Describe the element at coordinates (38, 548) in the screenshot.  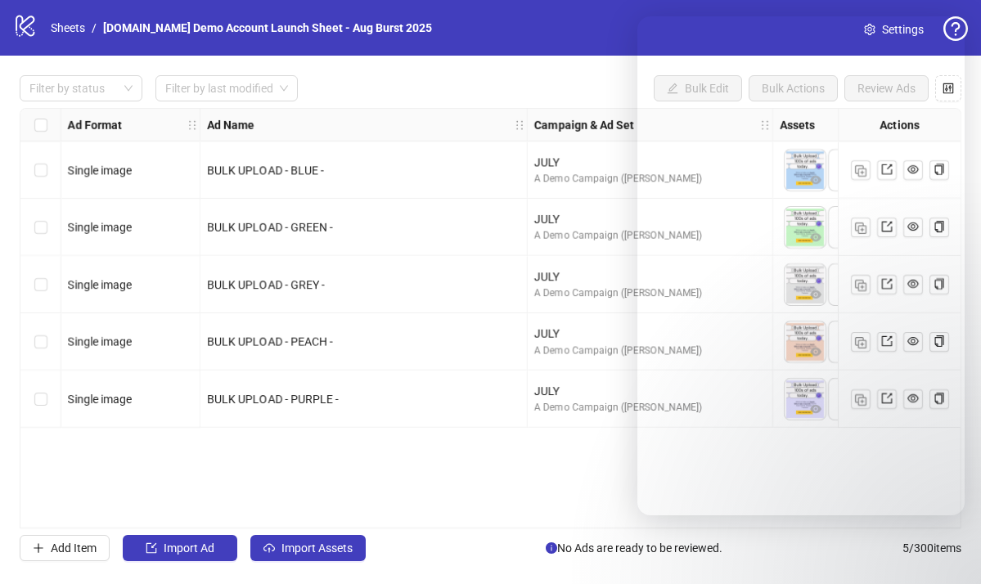
I see `span: plus` at that location.